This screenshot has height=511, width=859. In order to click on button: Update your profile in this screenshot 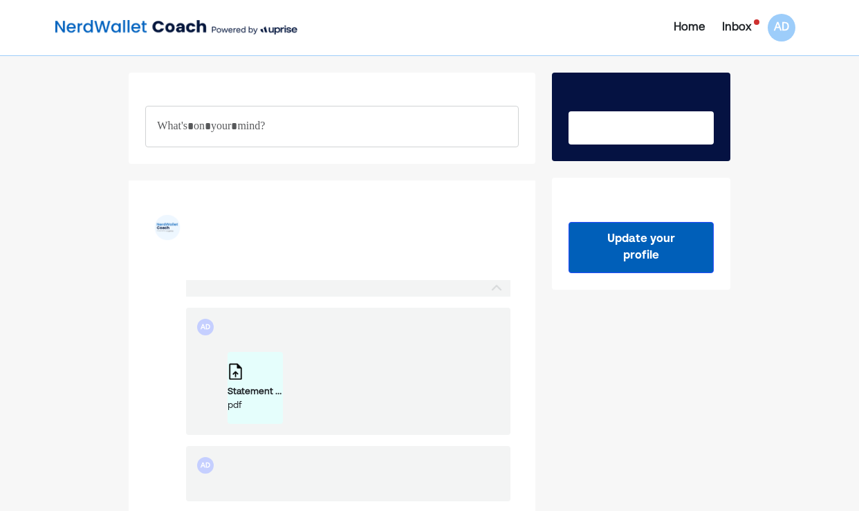, I will do `click(640, 248)`.